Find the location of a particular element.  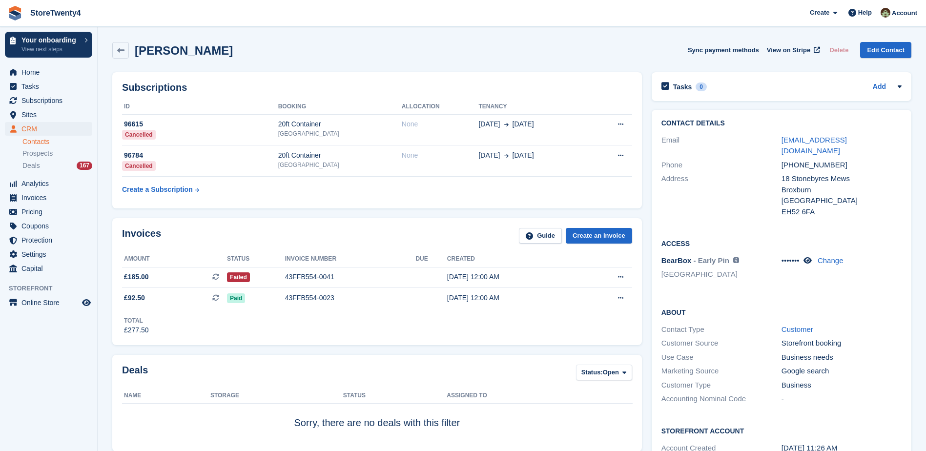

div: Contact Type is located at coordinates (722, 330).